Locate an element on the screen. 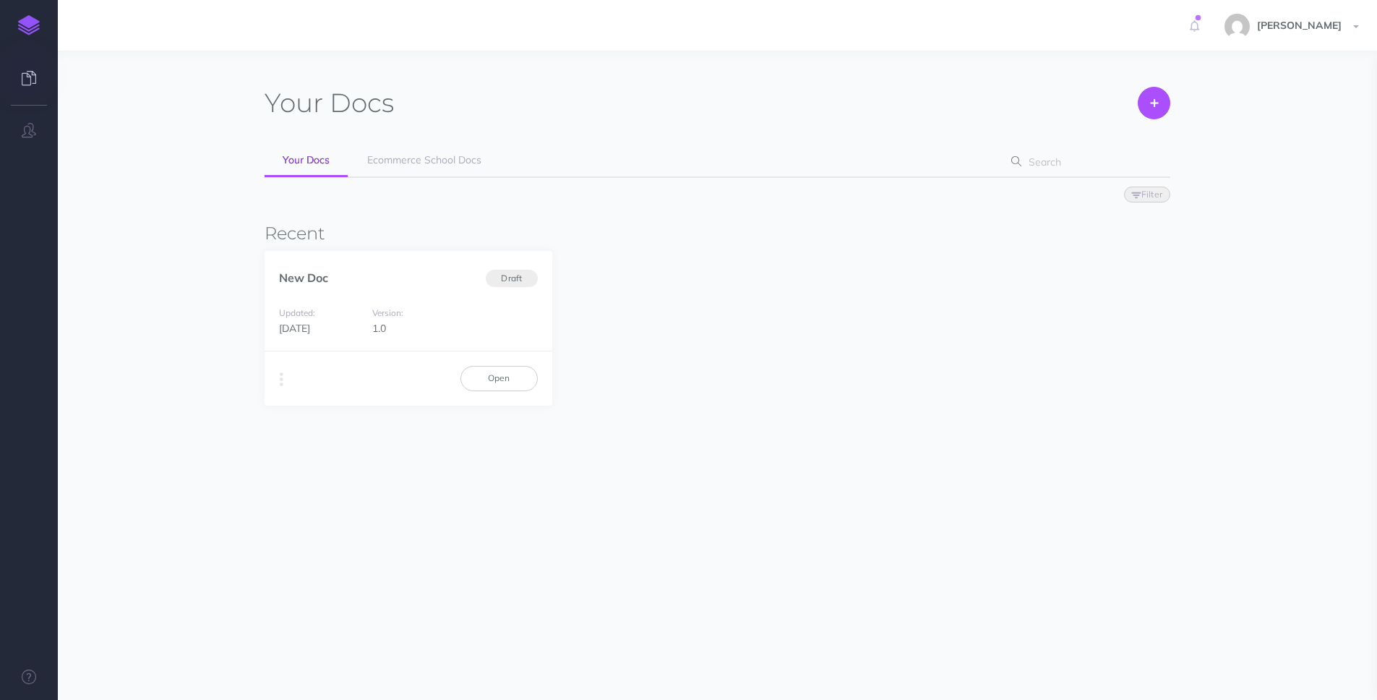 The width and height of the screenshot is (1377, 700). img: logo-mark.svg is located at coordinates (29, 25).